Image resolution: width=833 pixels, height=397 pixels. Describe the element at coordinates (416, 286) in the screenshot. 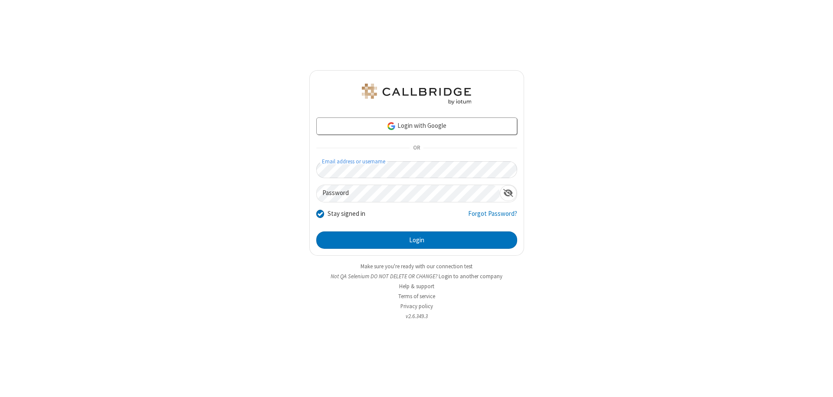

I see `a: Help & support` at that location.